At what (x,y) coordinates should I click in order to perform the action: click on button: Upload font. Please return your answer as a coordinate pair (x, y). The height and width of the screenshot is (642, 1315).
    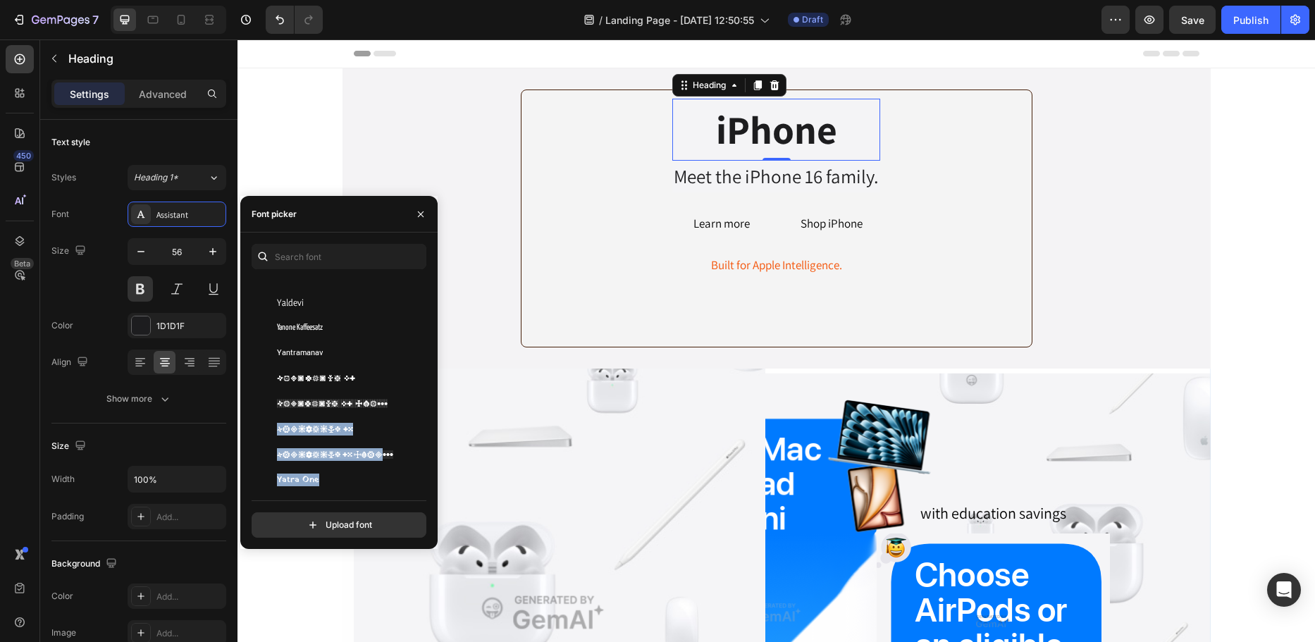
    Looking at the image, I should click on (339, 525).